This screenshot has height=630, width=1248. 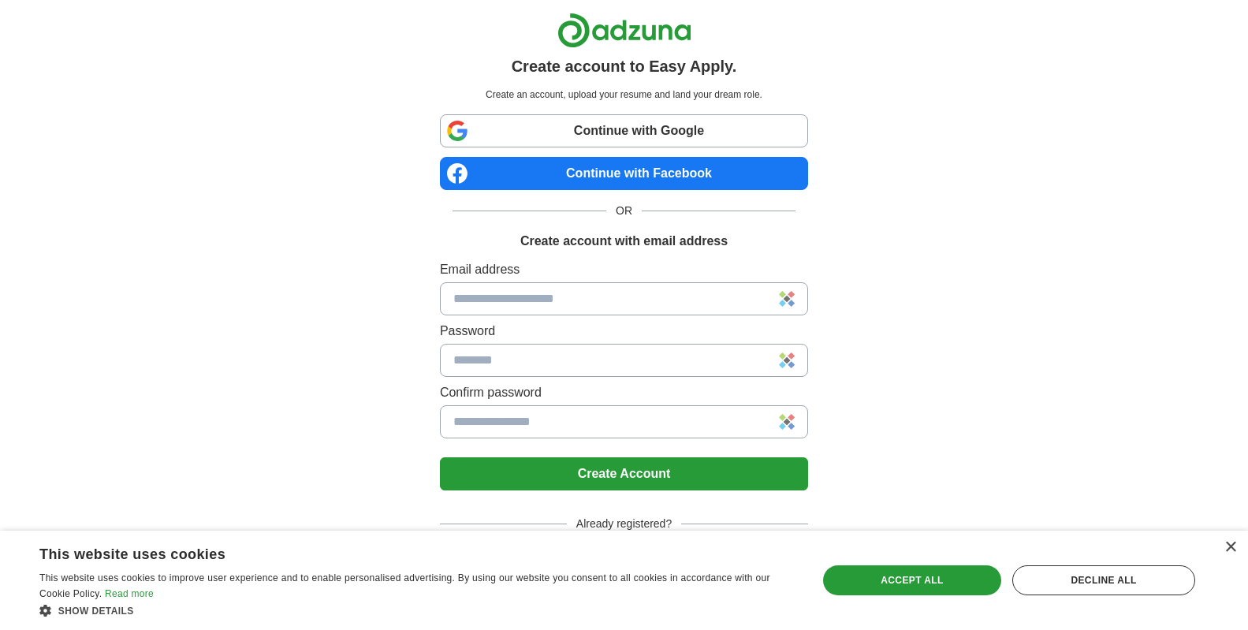 I want to click on div: Accept all, so click(x=912, y=580).